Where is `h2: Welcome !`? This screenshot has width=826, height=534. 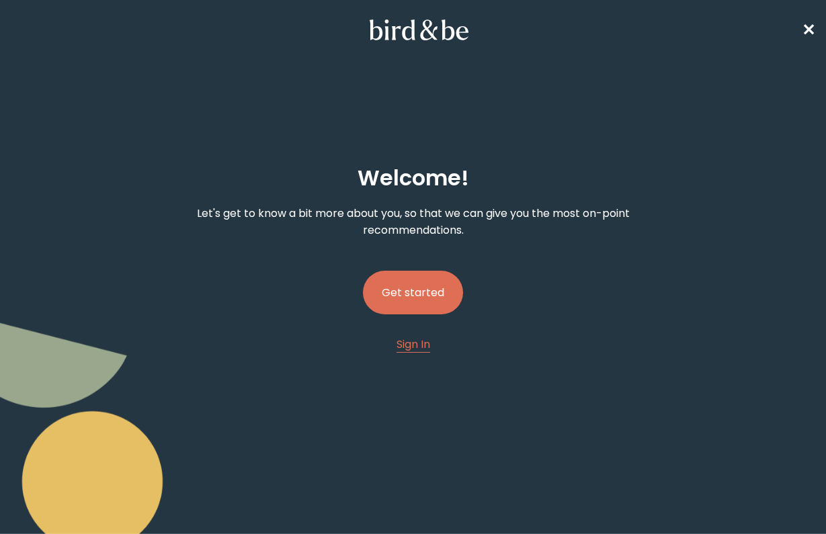 h2: Welcome ! is located at coordinates (413, 178).